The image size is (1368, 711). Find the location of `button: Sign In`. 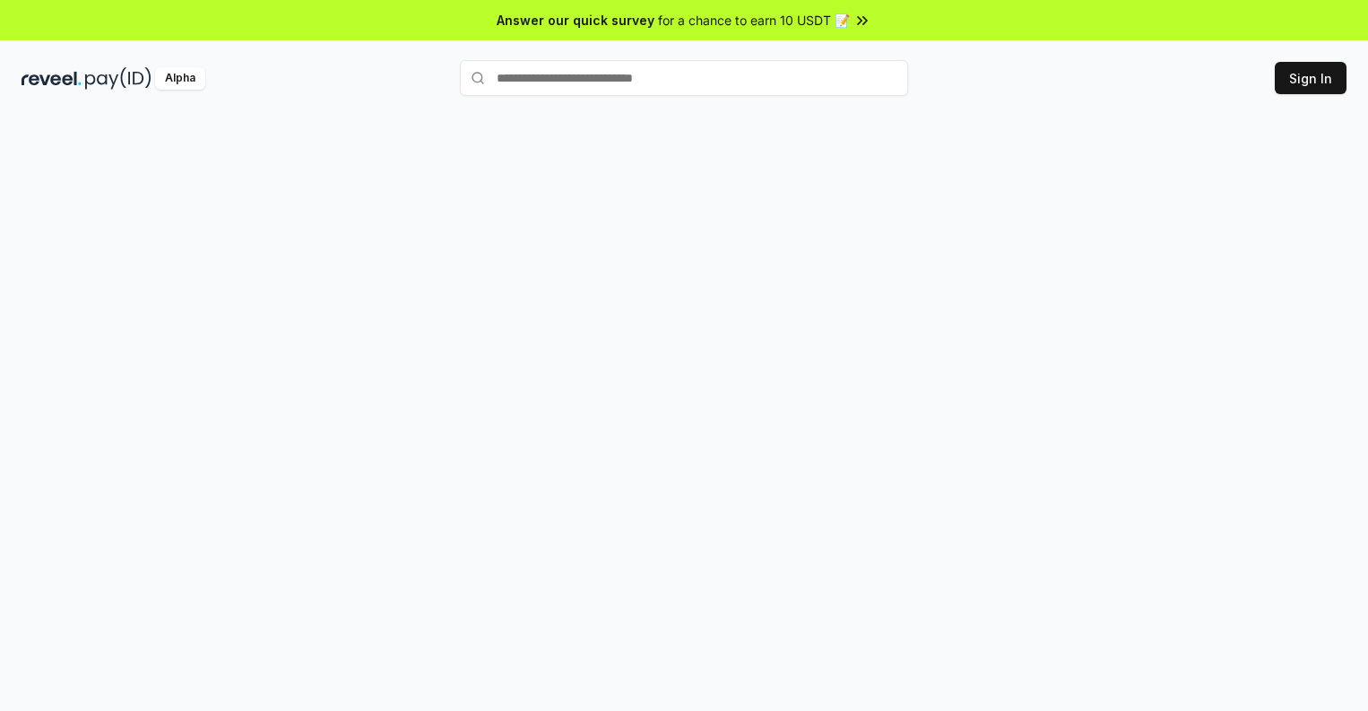

button: Sign In is located at coordinates (1311, 78).